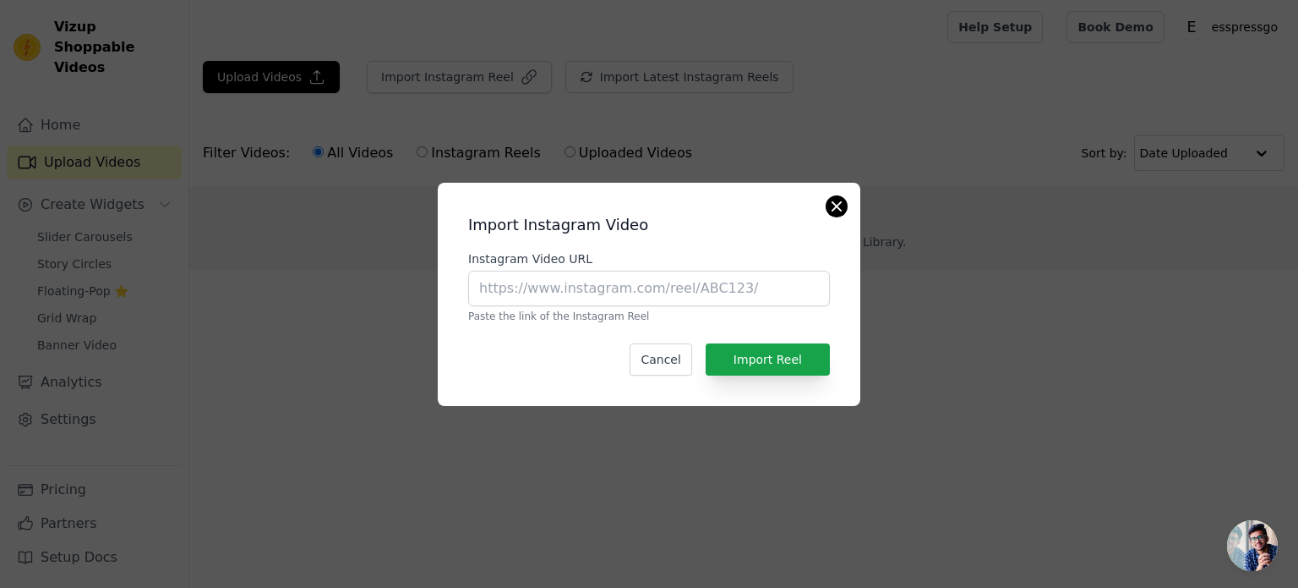  I want to click on input: https://www.instagram.com/reel/ABC123/, so click(649, 288).